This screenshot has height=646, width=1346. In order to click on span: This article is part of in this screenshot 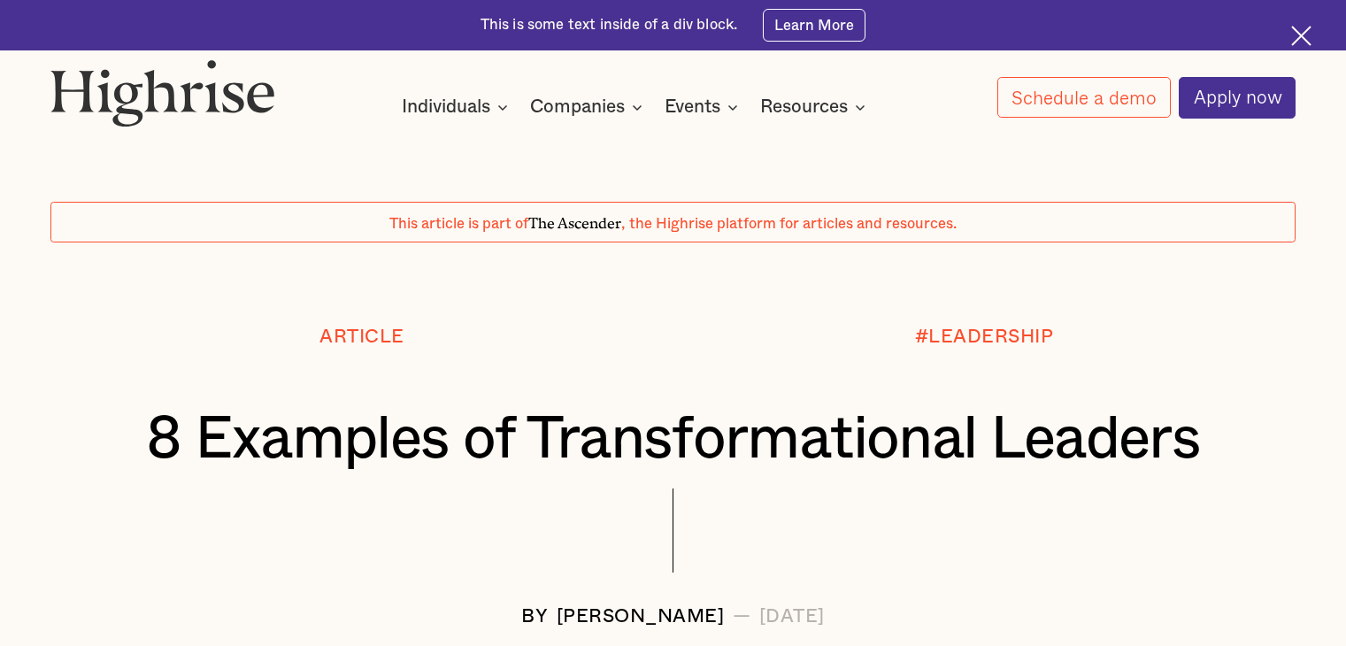, I will do `click(458, 224)`.